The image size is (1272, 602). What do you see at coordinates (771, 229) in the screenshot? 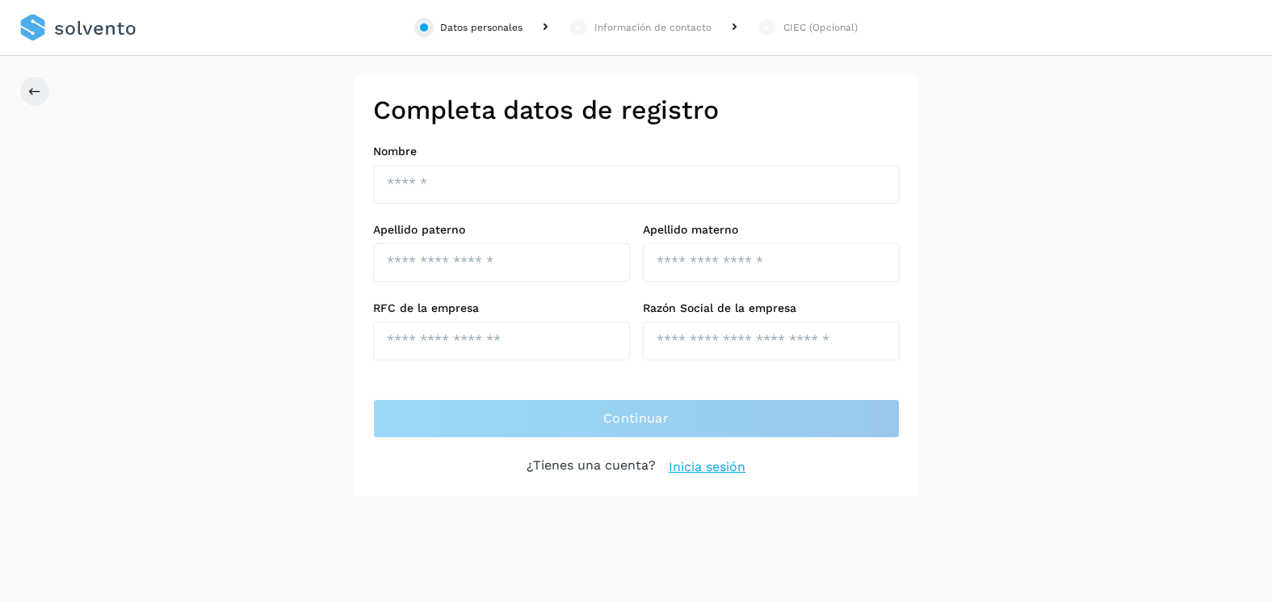
I see `label: Apellido materno` at bounding box center [771, 229].